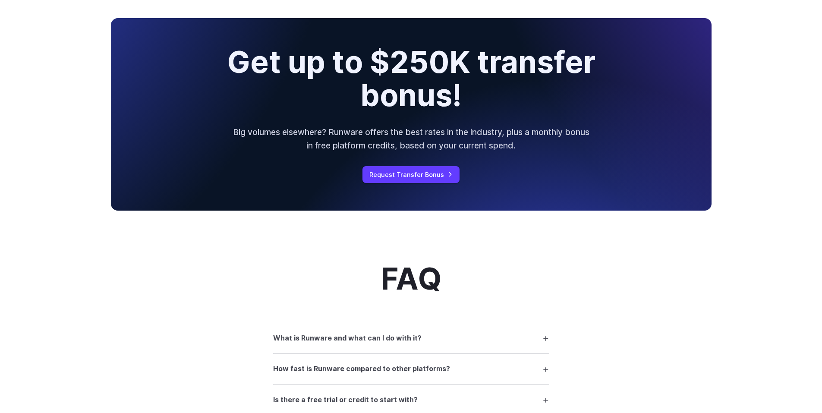 This screenshot has height=413, width=822. Describe the element at coordinates (411, 79) in the screenshot. I see `h2: Get up to $250K transfer bonus!` at that location.